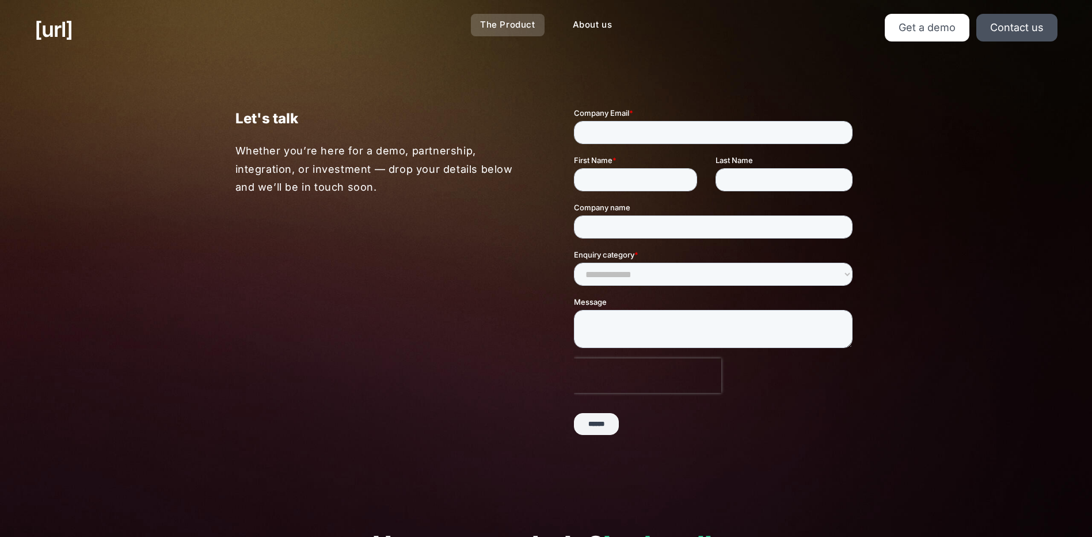 The image size is (1092, 537). I want to click on a: The Product, so click(508, 25).